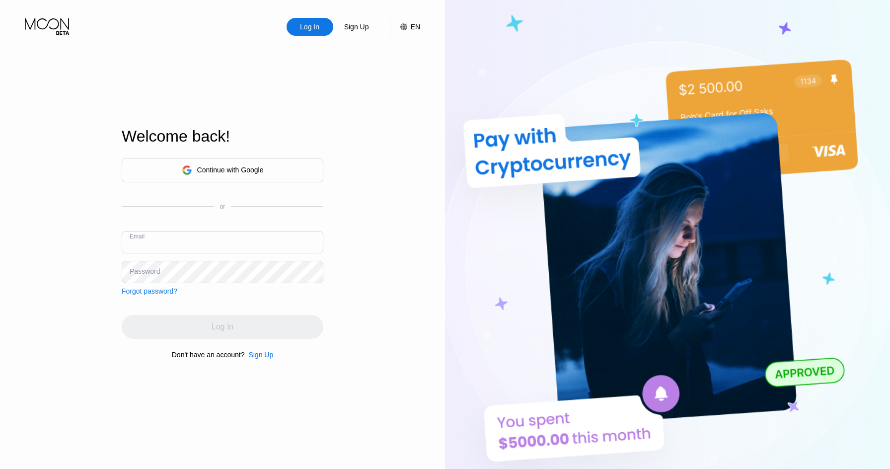 This screenshot has height=469, width=890. What do you see at coordinates (222, 207) in the screenshot?
I see `div: or` at bounding box center [222, 207].